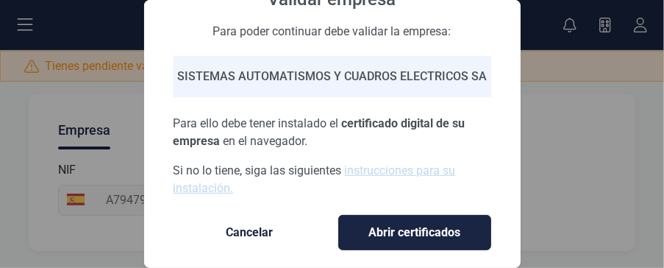 The image size is (664, 268). What do you see at coordinates (250, 232) in the screenshot?
I see `span: Cancelar` at bounding box center [250, 232].